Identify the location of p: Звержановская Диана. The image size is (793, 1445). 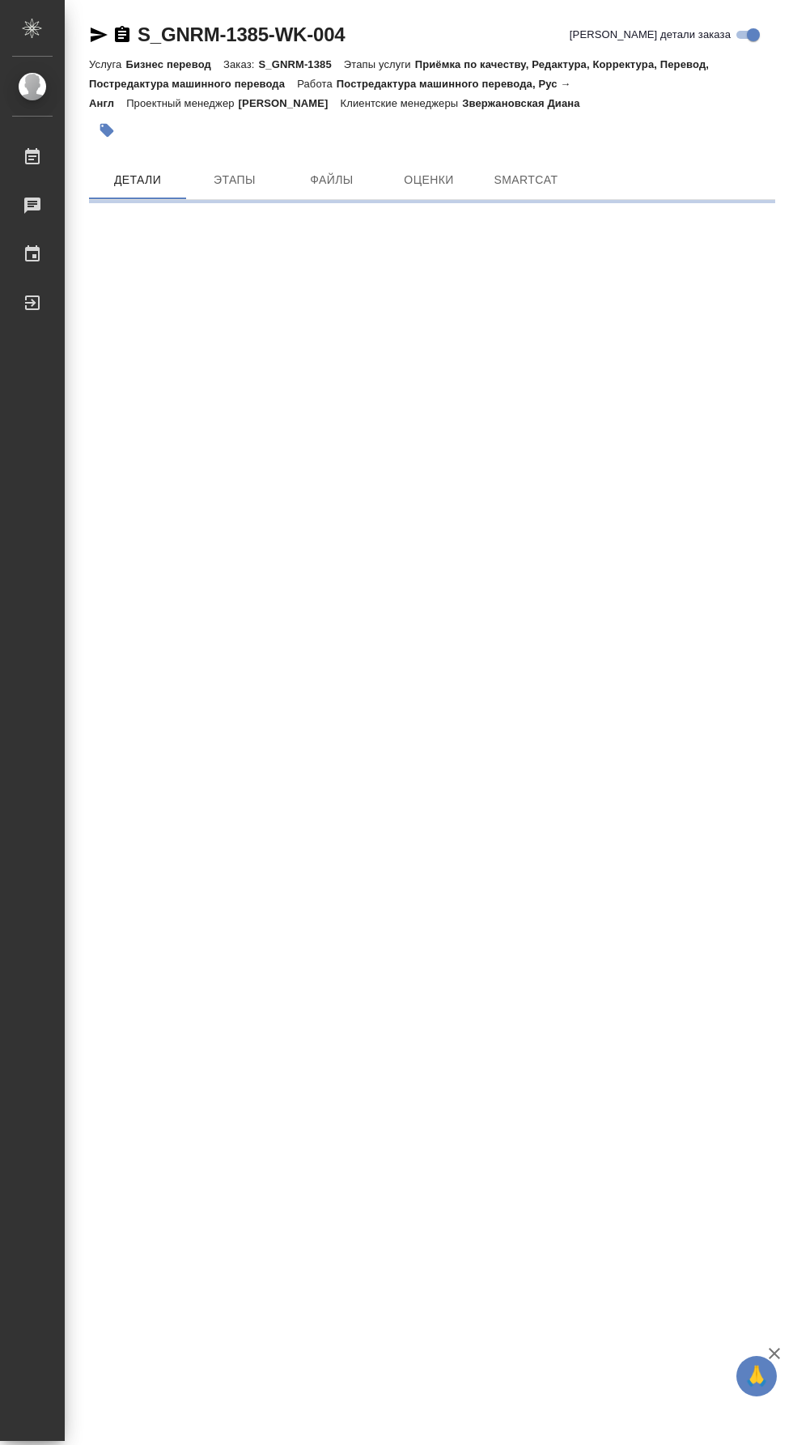
(527, 103).